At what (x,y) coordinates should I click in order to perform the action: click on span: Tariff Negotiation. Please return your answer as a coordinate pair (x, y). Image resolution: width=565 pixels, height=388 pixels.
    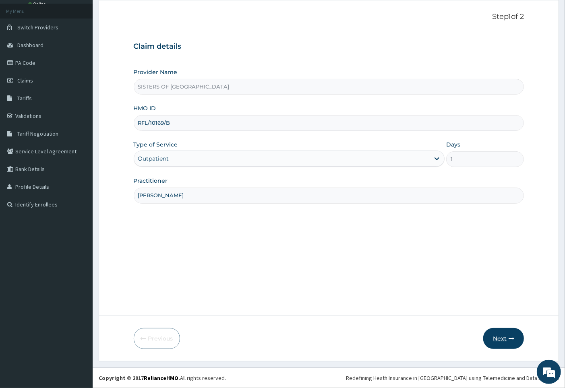
    Looking at the image, I should click on (38, 134).